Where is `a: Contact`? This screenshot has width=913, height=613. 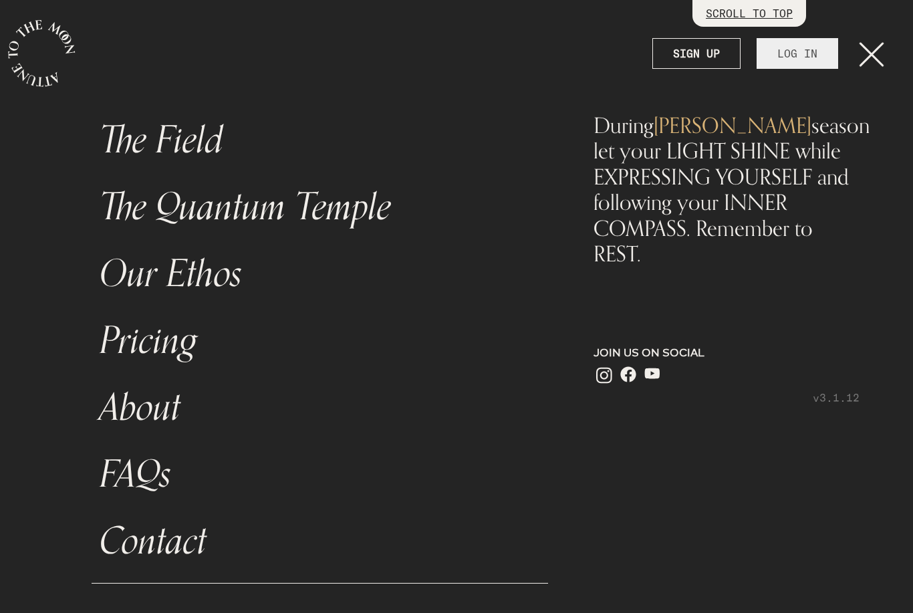
a: Contact is located at coordinates (320, 541).